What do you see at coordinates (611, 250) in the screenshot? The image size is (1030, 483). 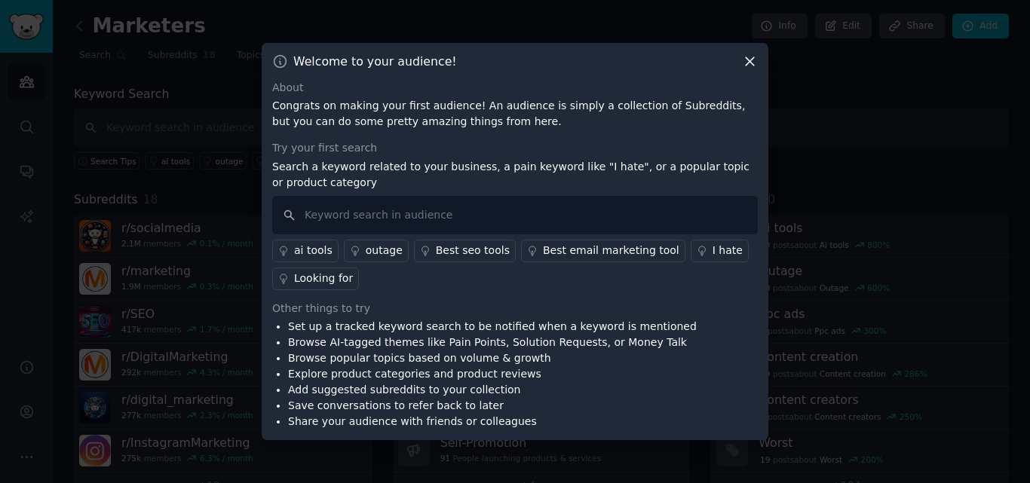 I see `div: Best email marketing tool` at bounding box center [611, 250].